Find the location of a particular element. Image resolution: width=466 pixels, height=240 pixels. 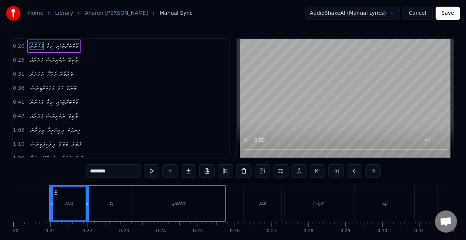

div: 0:22 is located at coordinates (87, 231).